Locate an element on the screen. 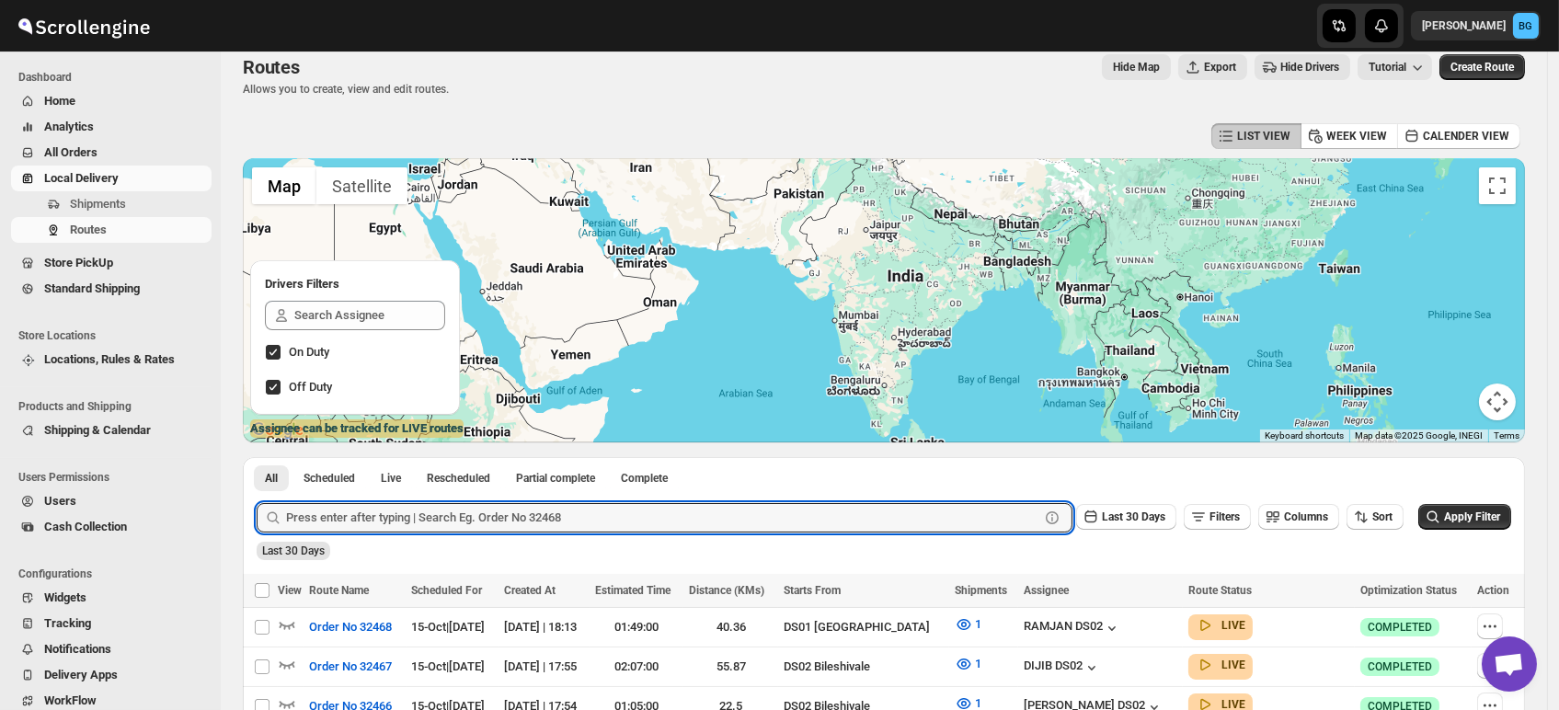 The height and width of the screenshot is (710, 1559). span: On Duty is located at coordinates (309, 351).